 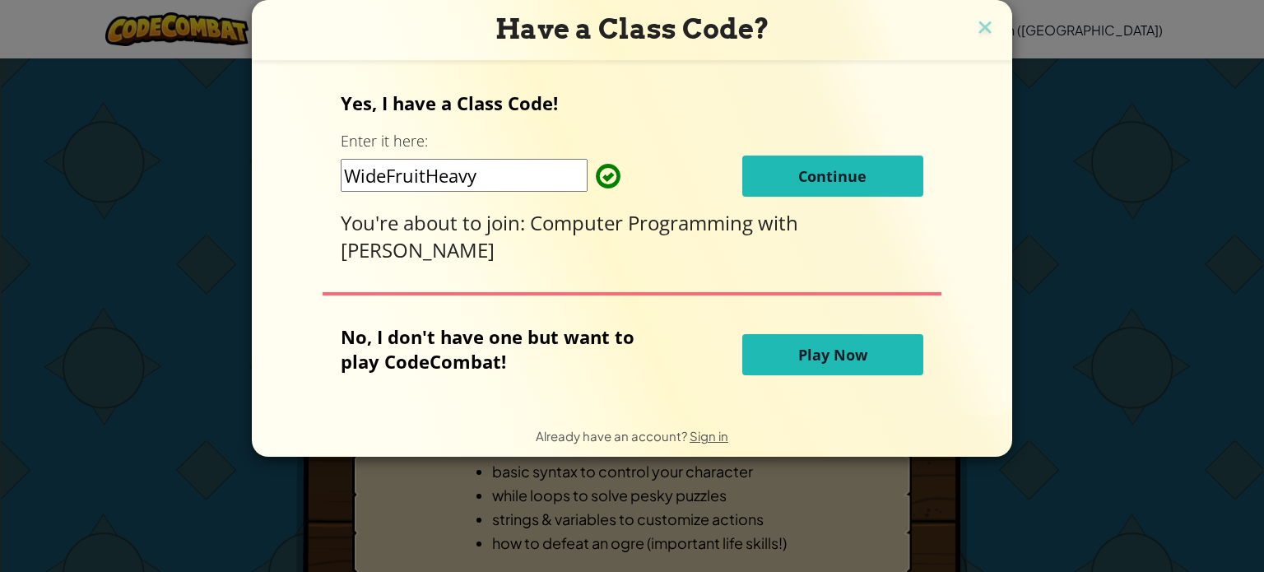 I want to click on span: Computer Programming, so click(x=644, y=222).